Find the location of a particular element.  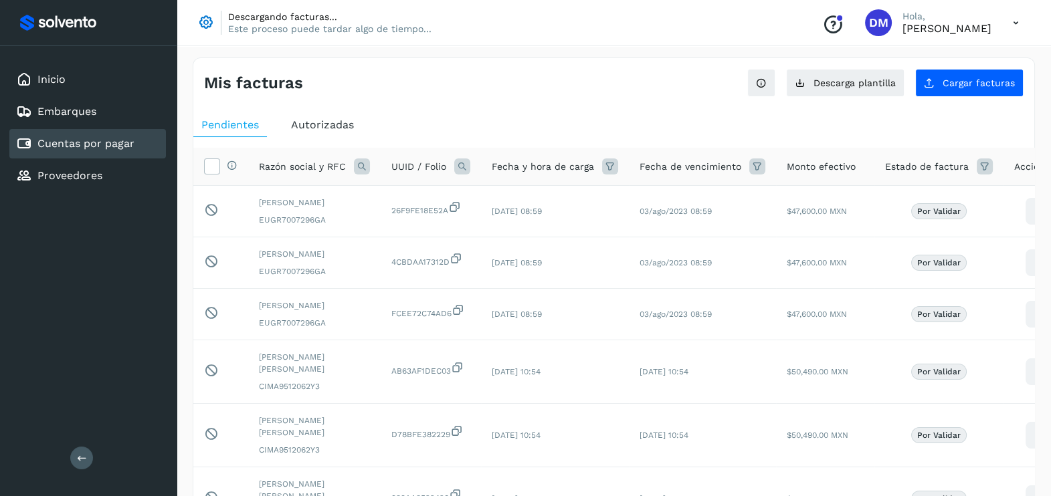

div: Embarques is located at coordinates (88, 112).